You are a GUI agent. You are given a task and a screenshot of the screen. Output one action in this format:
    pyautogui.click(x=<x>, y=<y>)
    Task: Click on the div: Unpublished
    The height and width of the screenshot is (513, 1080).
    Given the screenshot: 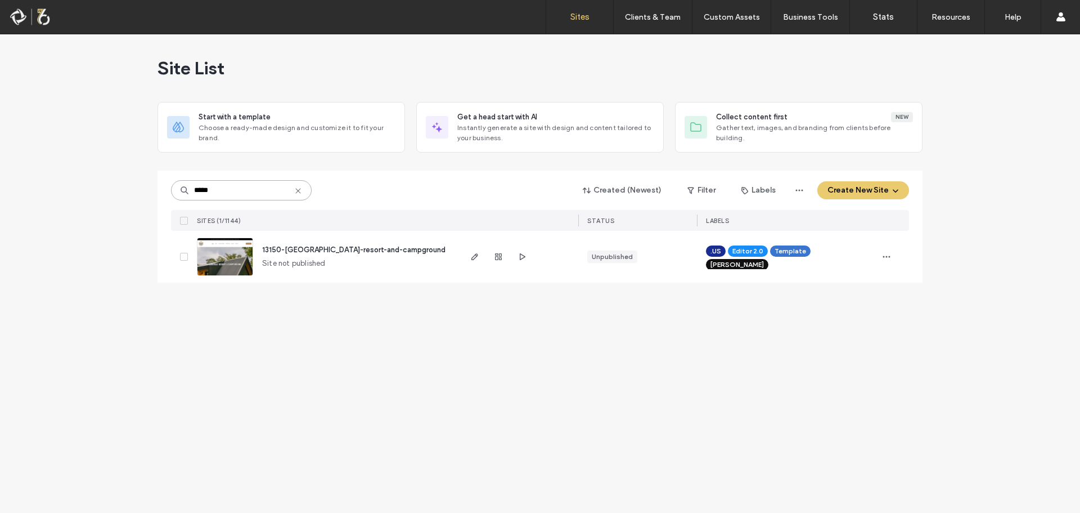 What is the action you would take?
    pyautogui.click(x=612, y=257)
    